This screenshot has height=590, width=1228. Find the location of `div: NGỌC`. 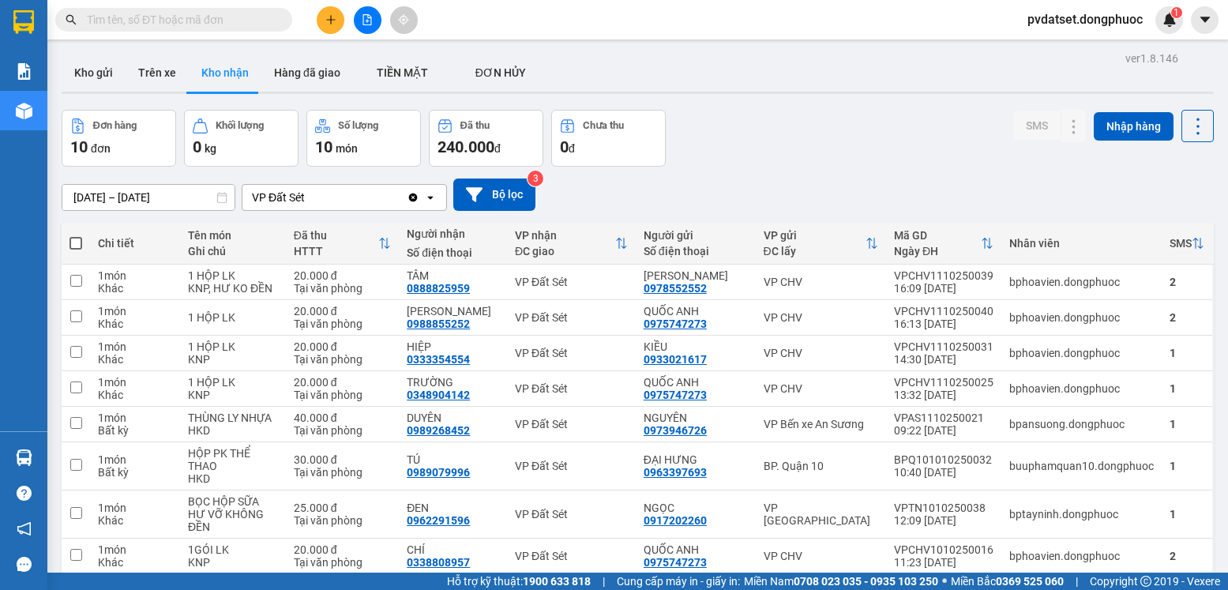

div: NGỌC is located at coordinates (696, 508).